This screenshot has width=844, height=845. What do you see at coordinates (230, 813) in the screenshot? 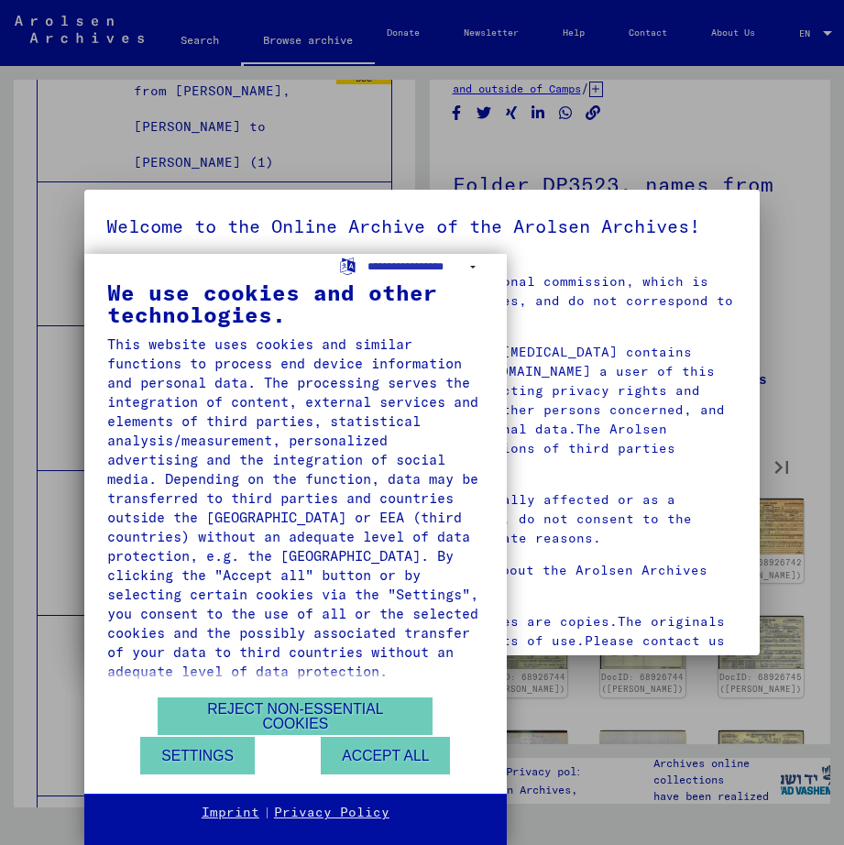
I see `a: Imprint` at bounding box center [230, 813].